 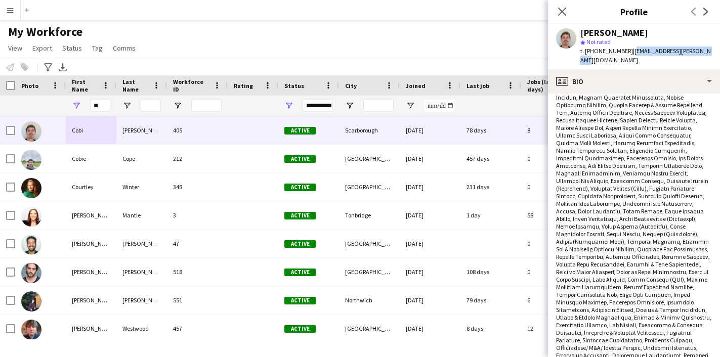 What do you see at coordinates (206, 106) in the screenshot?
I see `input: Workforce ID Filter Input` at bounding box center [206, 106].